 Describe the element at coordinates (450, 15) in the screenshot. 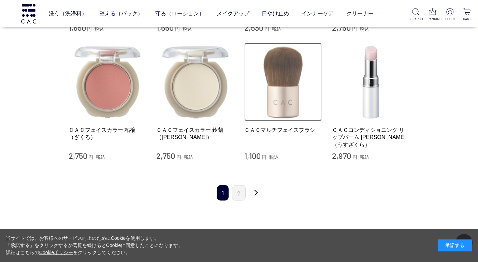

I see `a: LOGIN` at that location.